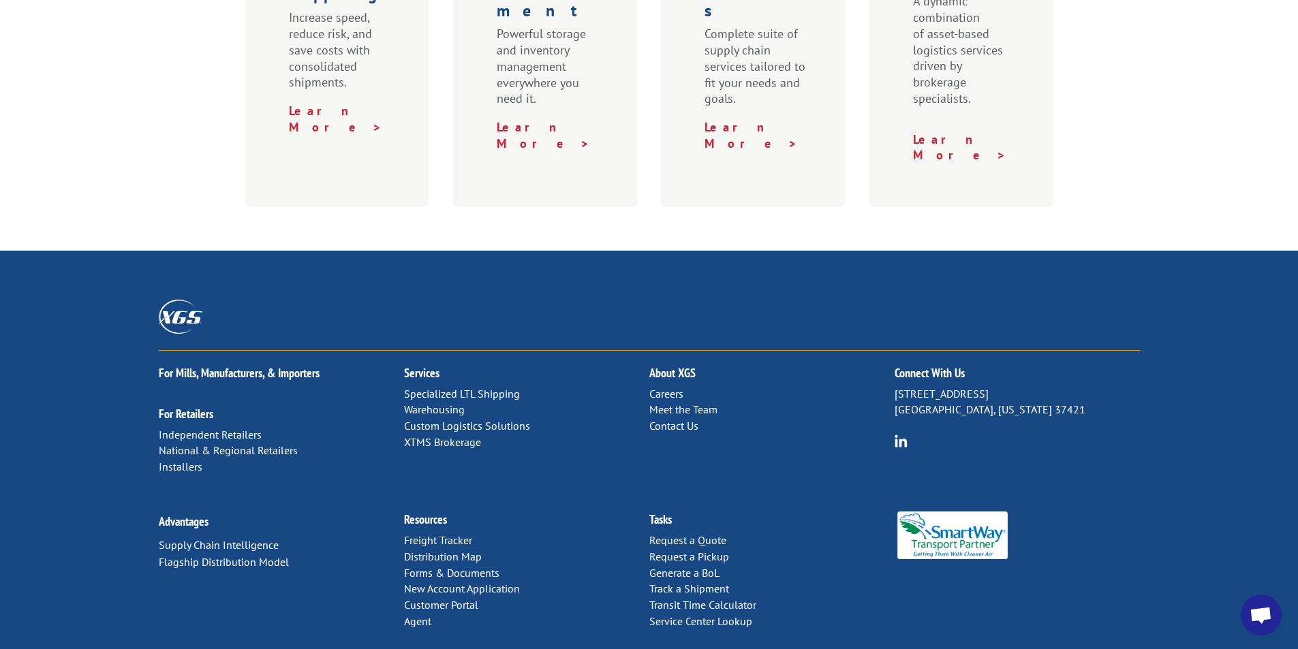  I want to click on a: Track a Shipment, so click(689, 589).